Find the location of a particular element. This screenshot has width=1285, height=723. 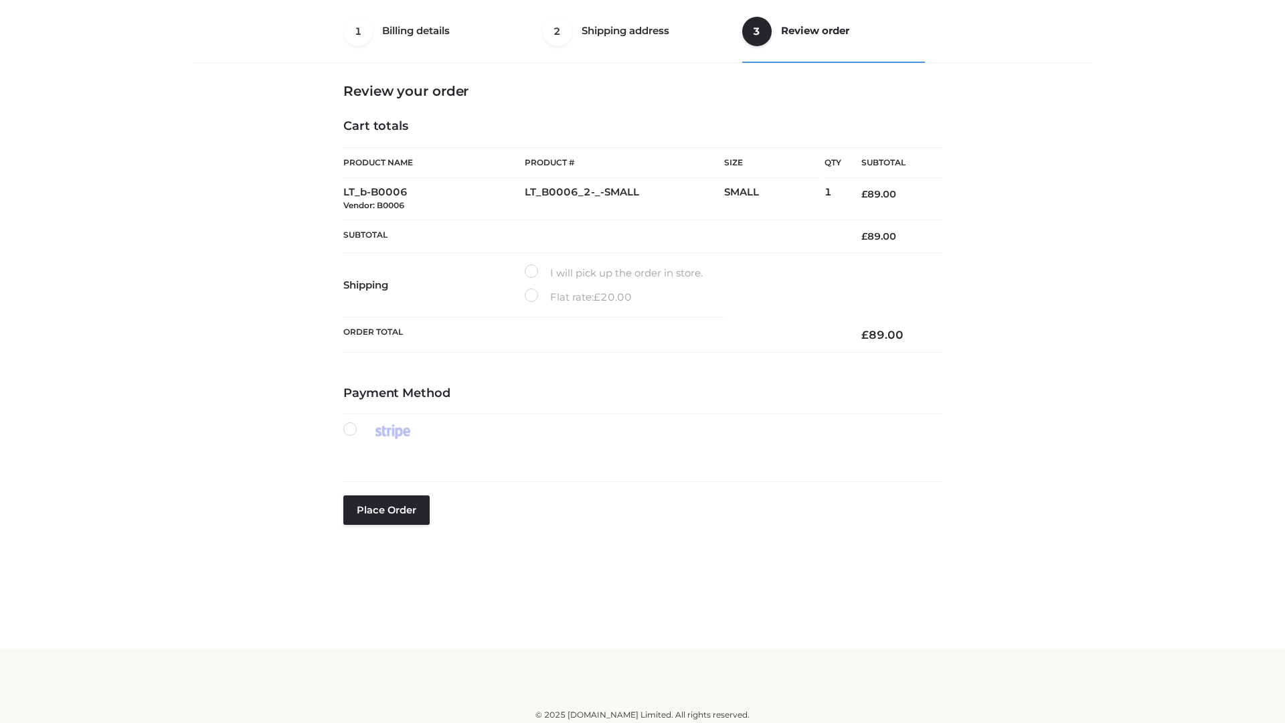

th: Order Total is located at coordinates (592, 335).